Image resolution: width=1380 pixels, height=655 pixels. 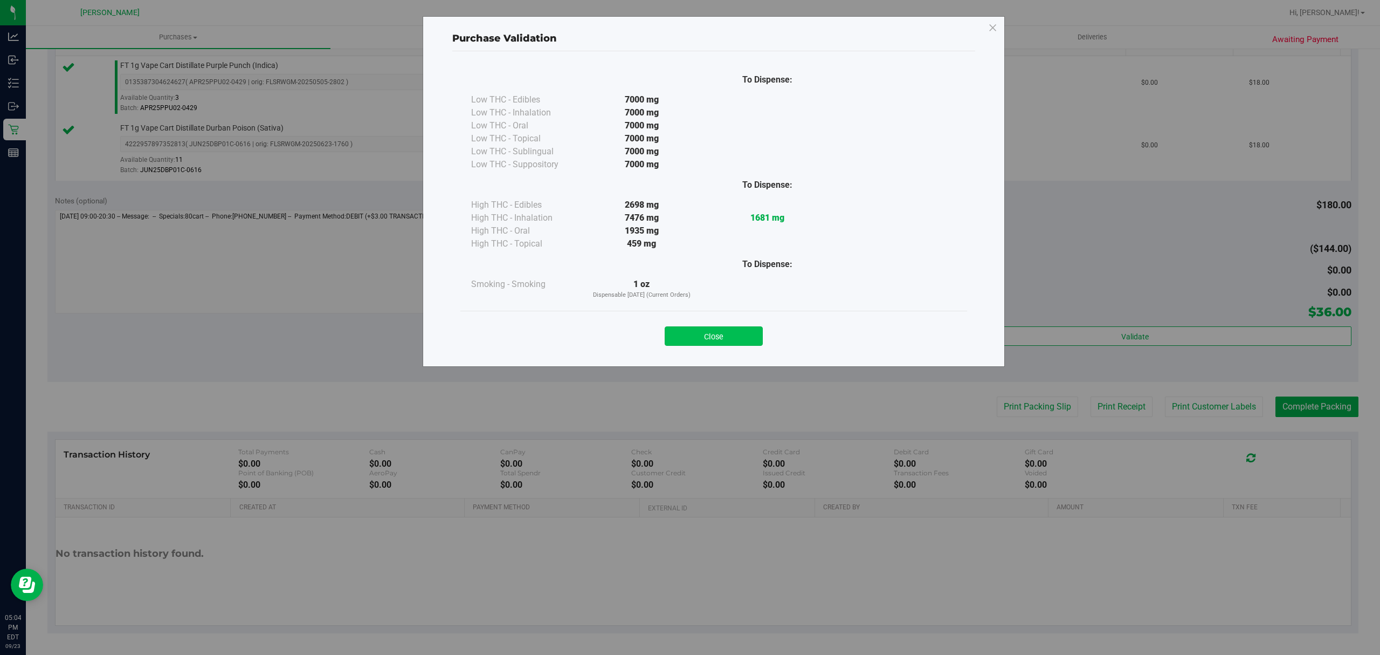 I want to click on div: Low THC - Oral, so click(x=525, y=126).